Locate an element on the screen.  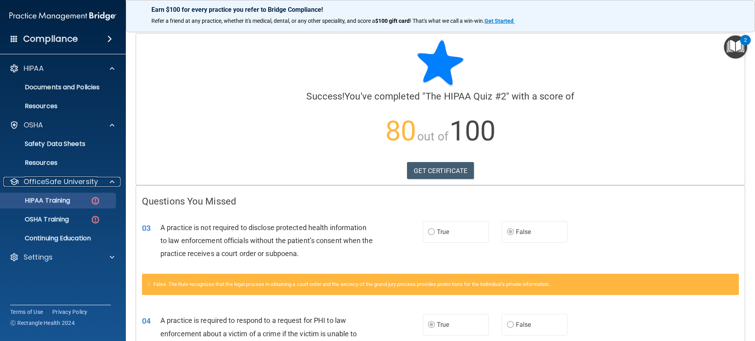
p: HIPAA is located at coordinates (33, 68).